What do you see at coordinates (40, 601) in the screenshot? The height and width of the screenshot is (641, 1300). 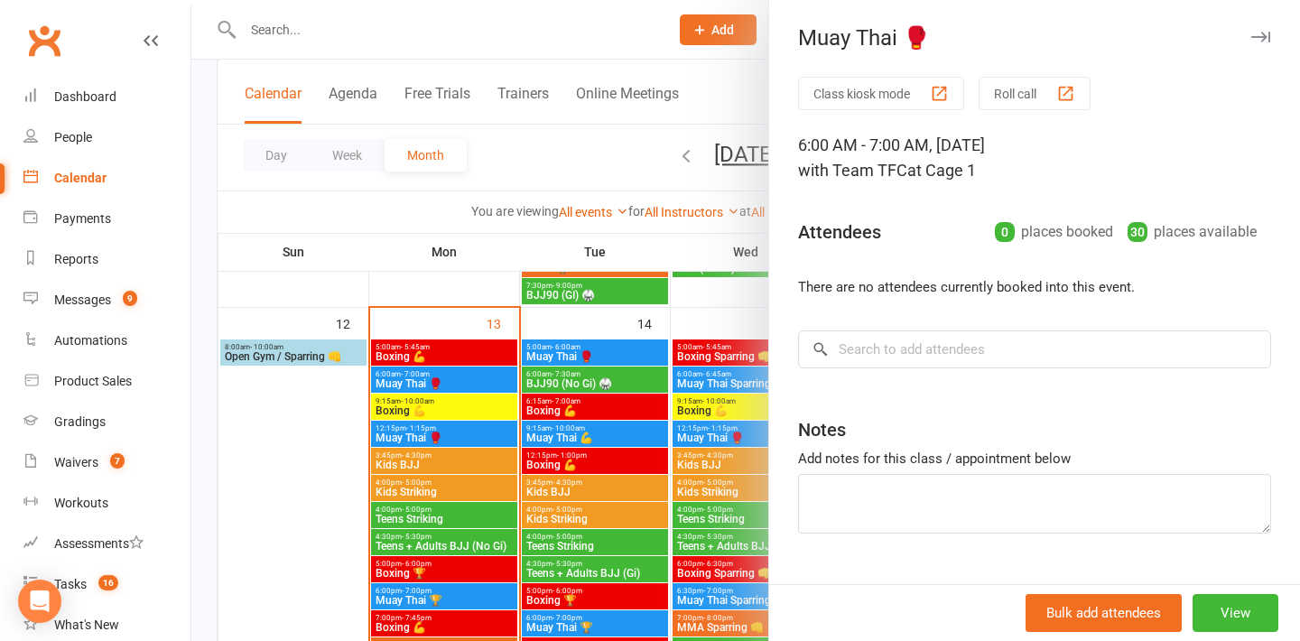 I see `div: Open Intercom Messenger` at bounding box center [40, 601].